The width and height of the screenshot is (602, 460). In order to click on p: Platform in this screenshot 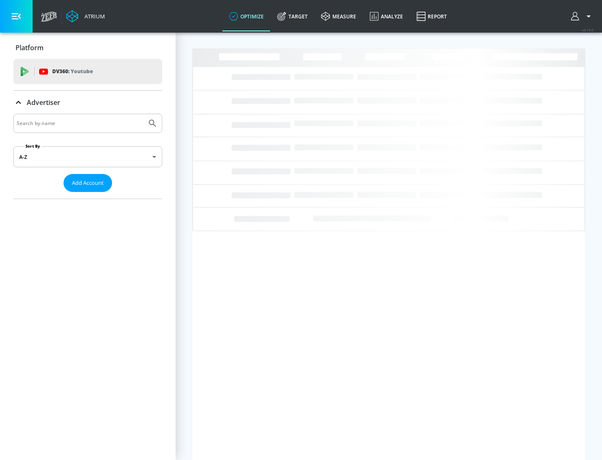, I will do `click(29, 48)`.